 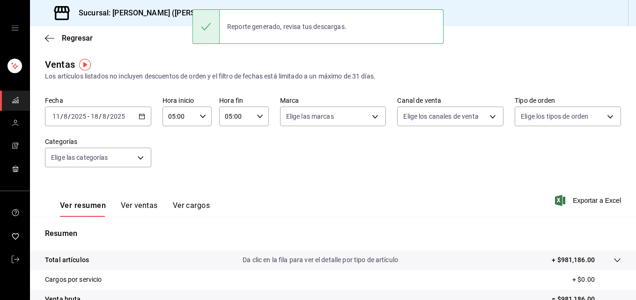 What do you see at coordinates (440, 117) in the screenshot?
I see `span: Elige los canales de venta` at bounding box center [440, 117].